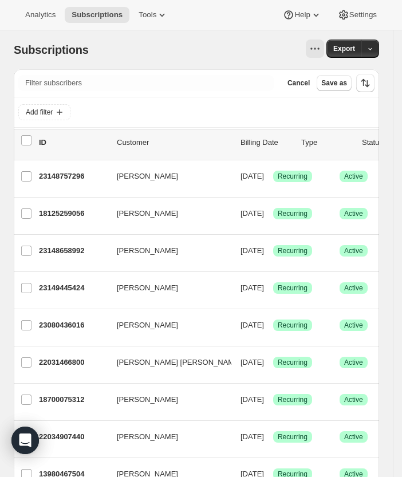  What do you see at coordinates (73, 288) in the screenshot?
I see `p: 23149445424` at bounding box center [73, 288].